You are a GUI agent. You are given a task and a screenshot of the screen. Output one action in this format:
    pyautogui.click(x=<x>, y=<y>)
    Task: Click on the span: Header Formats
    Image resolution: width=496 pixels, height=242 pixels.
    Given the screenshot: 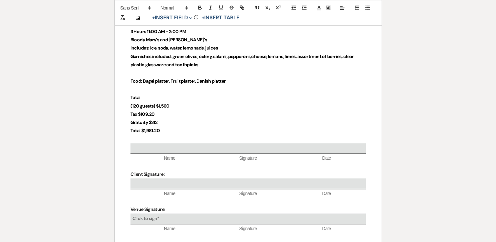 What is the action you would take?
    pyautogui.click(x=174, y=8)
    